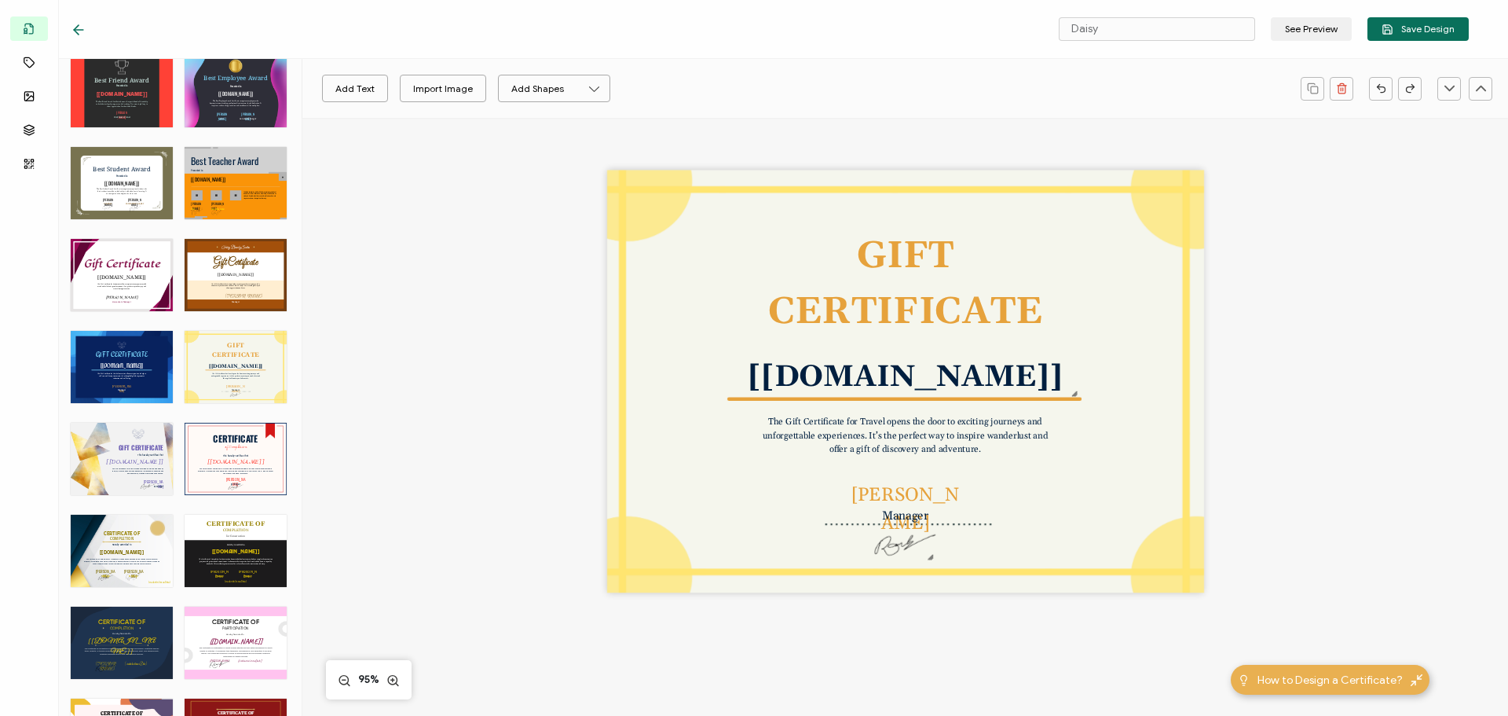 This screenshot has height=716, width=1508. What do you see at coordinates (1418, 29) in the screenshot?
I see `span: Save Design` at bounding box center [1418, 29].